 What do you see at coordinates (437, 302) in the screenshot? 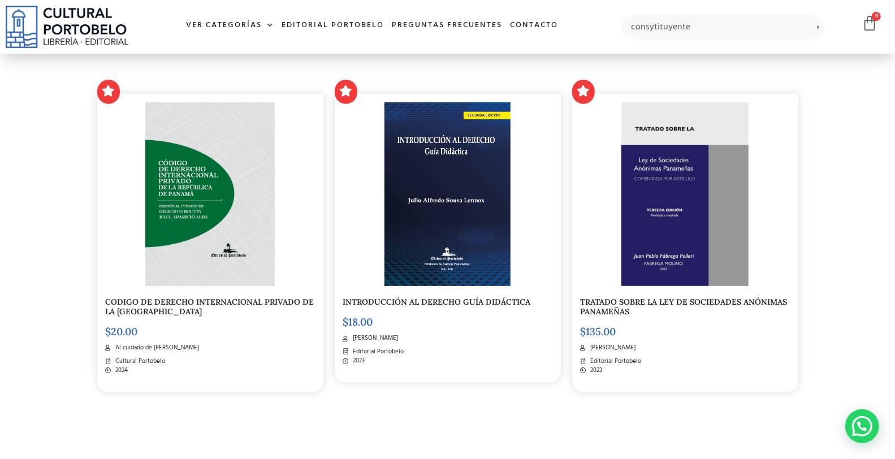
I see `a: INTRODUCCIÓN AL DERECHO GUÍA DIDÁCTICA` at bounding box center [437, 302].